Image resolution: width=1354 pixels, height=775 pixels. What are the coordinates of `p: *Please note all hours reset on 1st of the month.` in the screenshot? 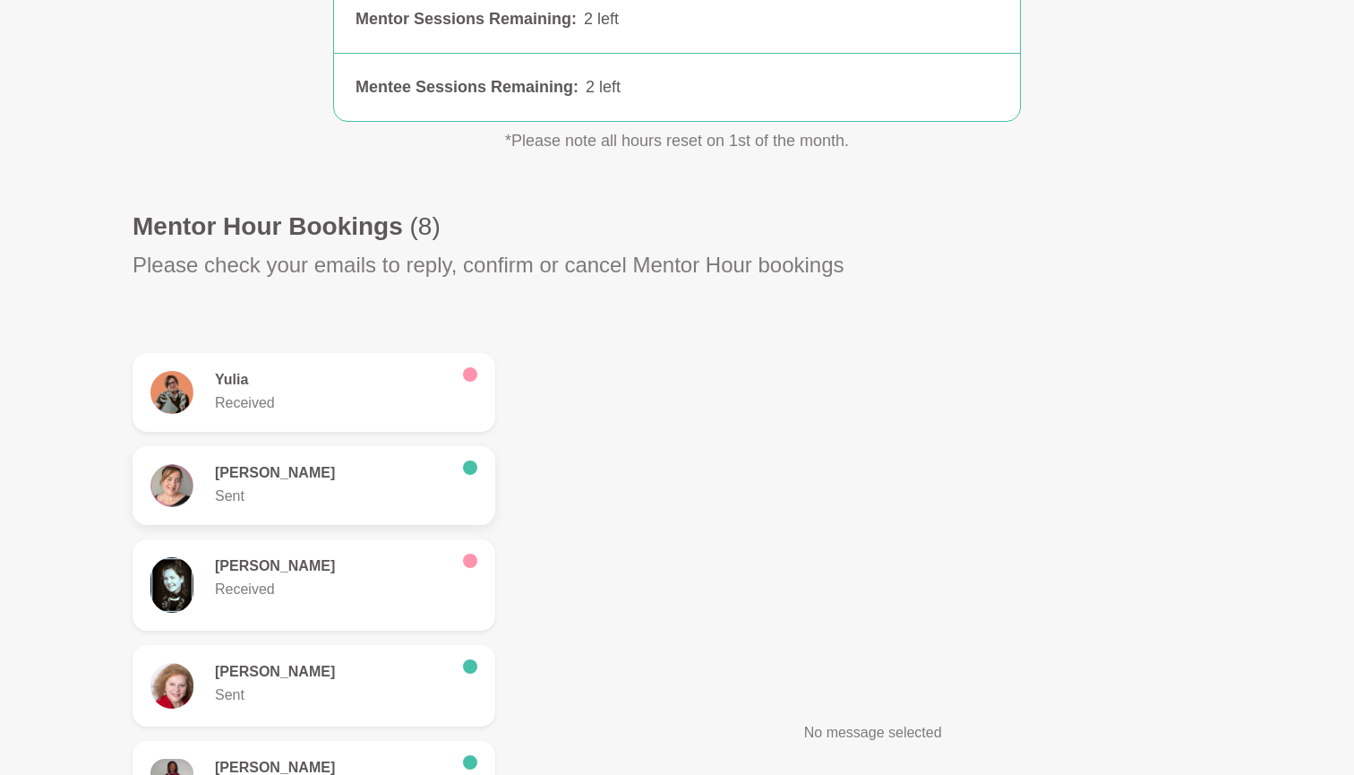 It's located at (677, 141).